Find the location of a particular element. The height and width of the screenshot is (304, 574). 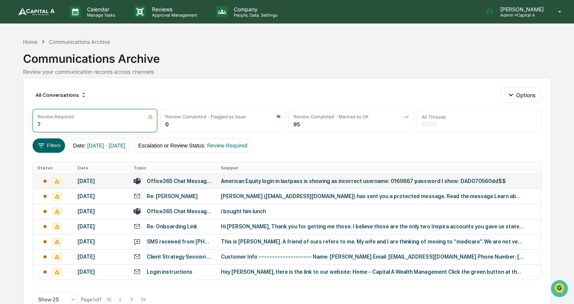

a: 🖐️Preclearance is located at coordinates (28, 99).